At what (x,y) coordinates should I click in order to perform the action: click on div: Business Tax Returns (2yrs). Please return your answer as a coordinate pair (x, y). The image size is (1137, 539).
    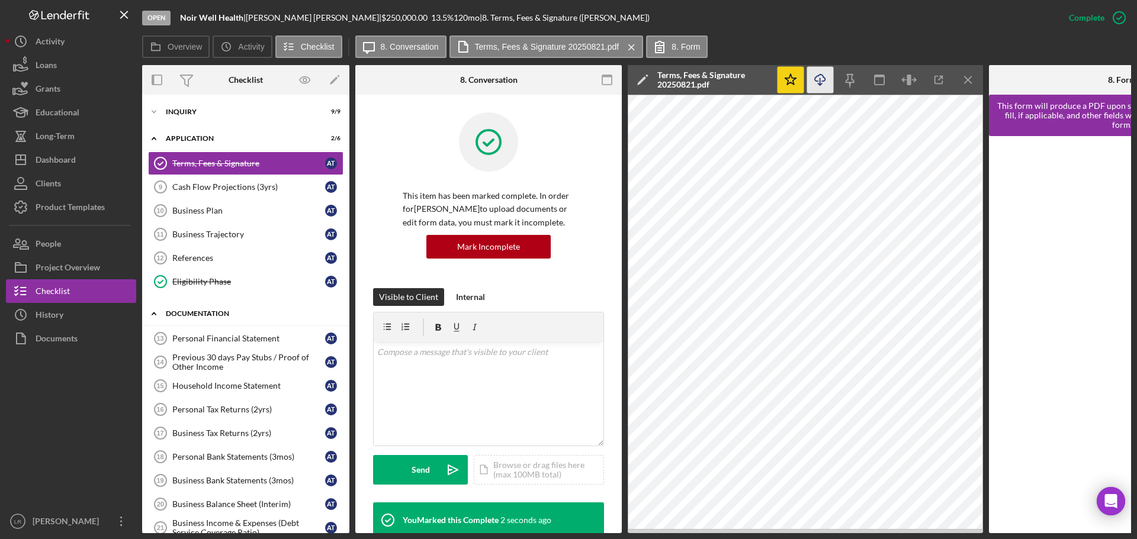
    Looking at the image, I should click on (249, 433).